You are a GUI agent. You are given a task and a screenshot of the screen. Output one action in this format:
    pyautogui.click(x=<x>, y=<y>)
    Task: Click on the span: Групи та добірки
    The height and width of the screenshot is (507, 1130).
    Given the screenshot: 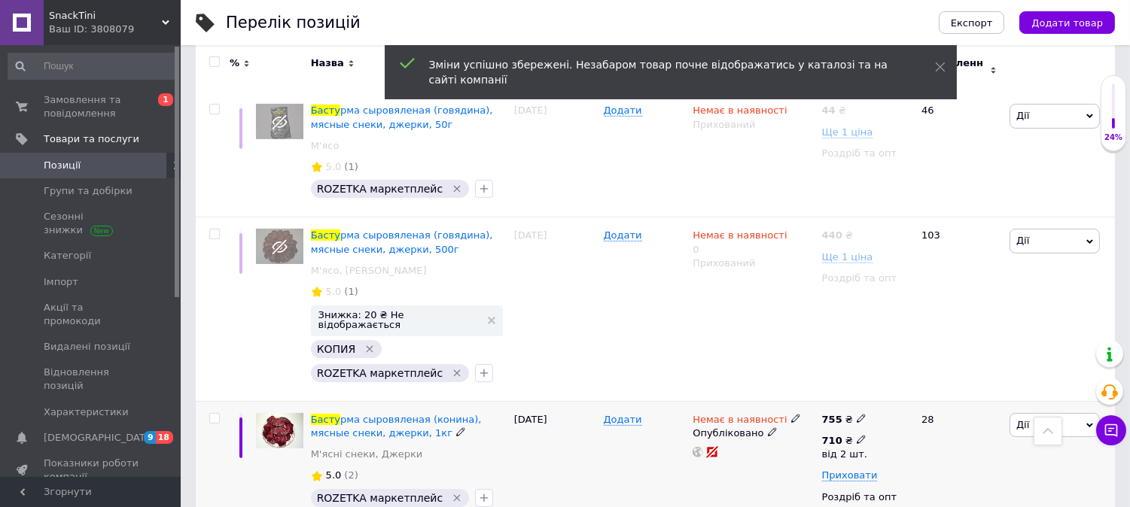 What is the action you would take?
    pyautogui.click(x=88, y=191)
    